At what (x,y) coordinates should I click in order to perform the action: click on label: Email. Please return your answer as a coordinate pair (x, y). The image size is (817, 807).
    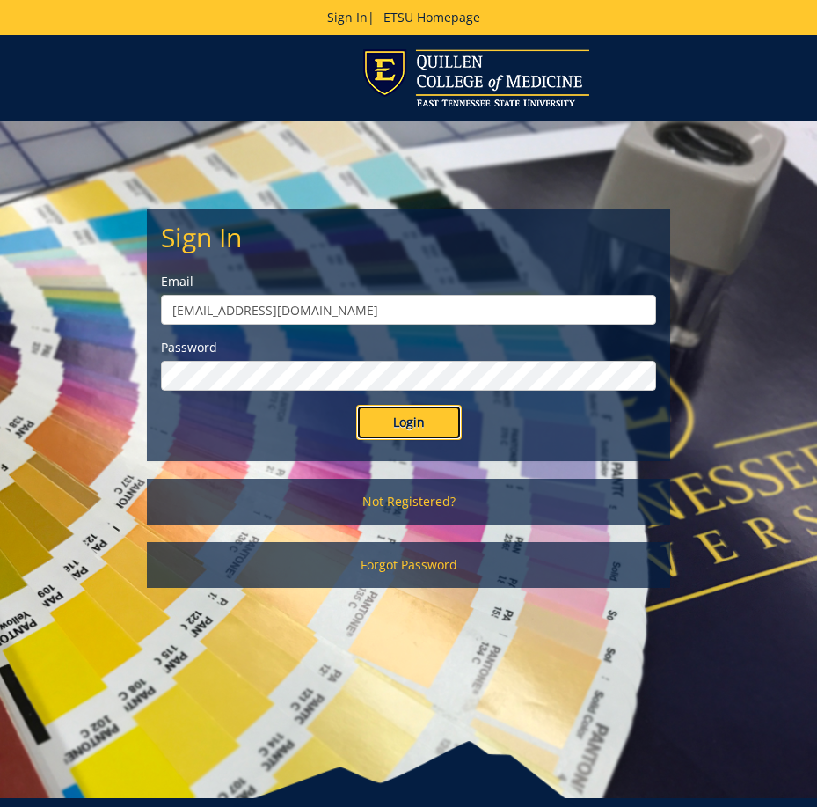
    Looking at the image, I should click on (408, 281).